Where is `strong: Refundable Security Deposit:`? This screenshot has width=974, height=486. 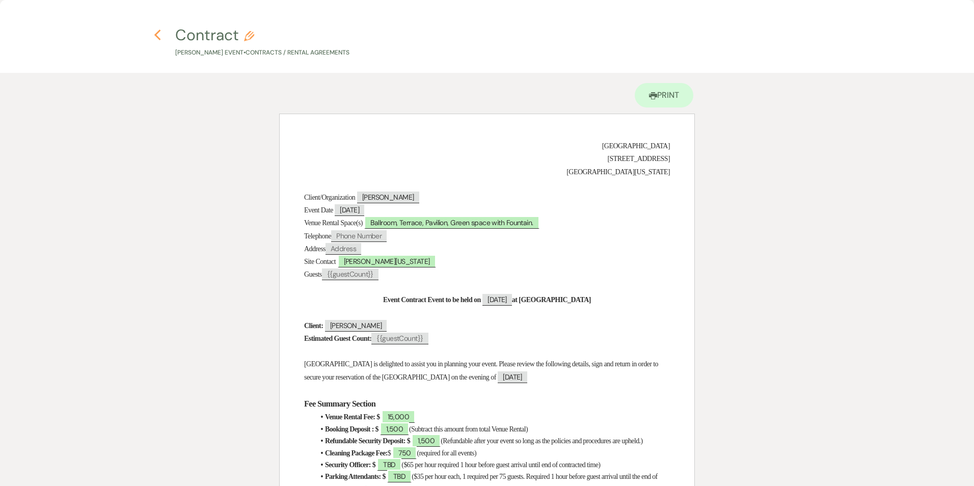 strong: Refundable Security Deposit: is located at coordinates (365, 441).